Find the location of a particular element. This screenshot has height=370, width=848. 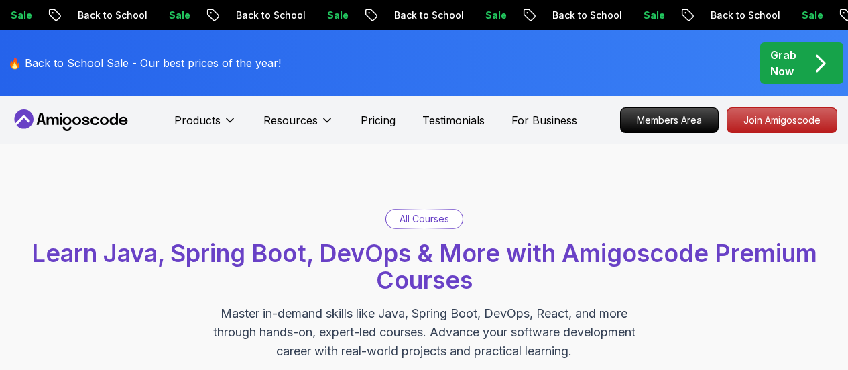

a: Pricing is located at coordinates (378, 120).